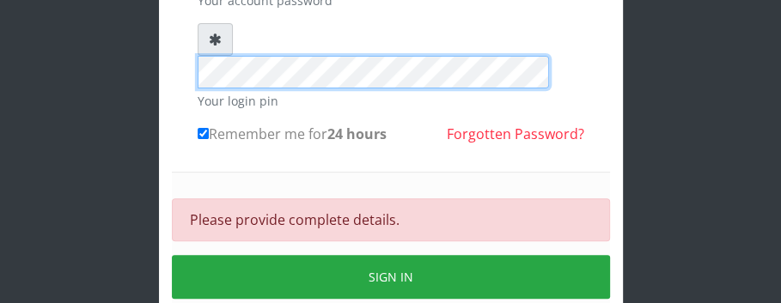 The image size is (781, 303). Describe the element at coordinates (515, 134) in the screenshot. I see `a: Forgotten Password?` at that location.